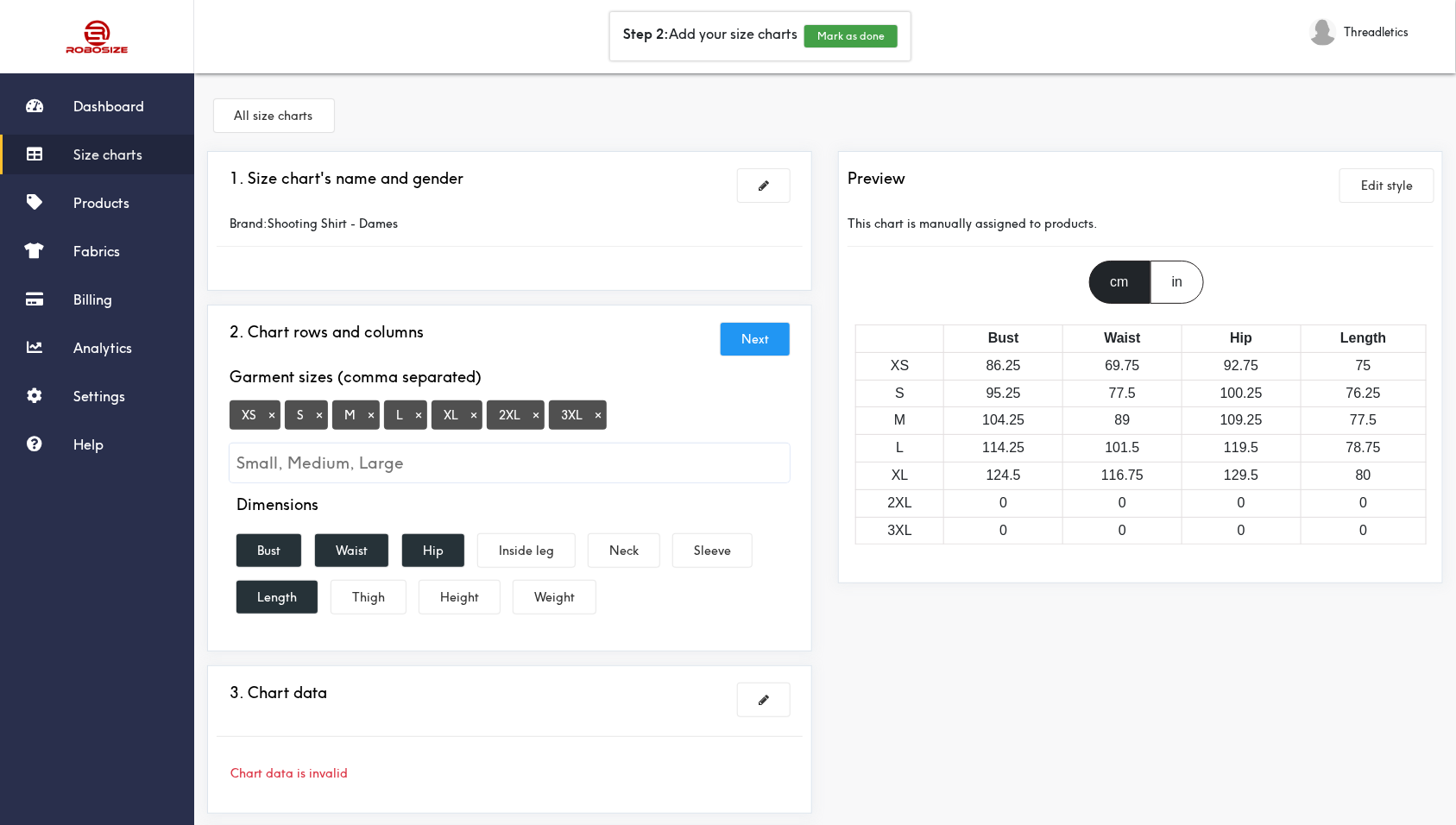 This screenshot has width=1456, height=825. Describe the element at coordinates (109, 106) in the screenshot. I see `span: Dashboard` at that location.